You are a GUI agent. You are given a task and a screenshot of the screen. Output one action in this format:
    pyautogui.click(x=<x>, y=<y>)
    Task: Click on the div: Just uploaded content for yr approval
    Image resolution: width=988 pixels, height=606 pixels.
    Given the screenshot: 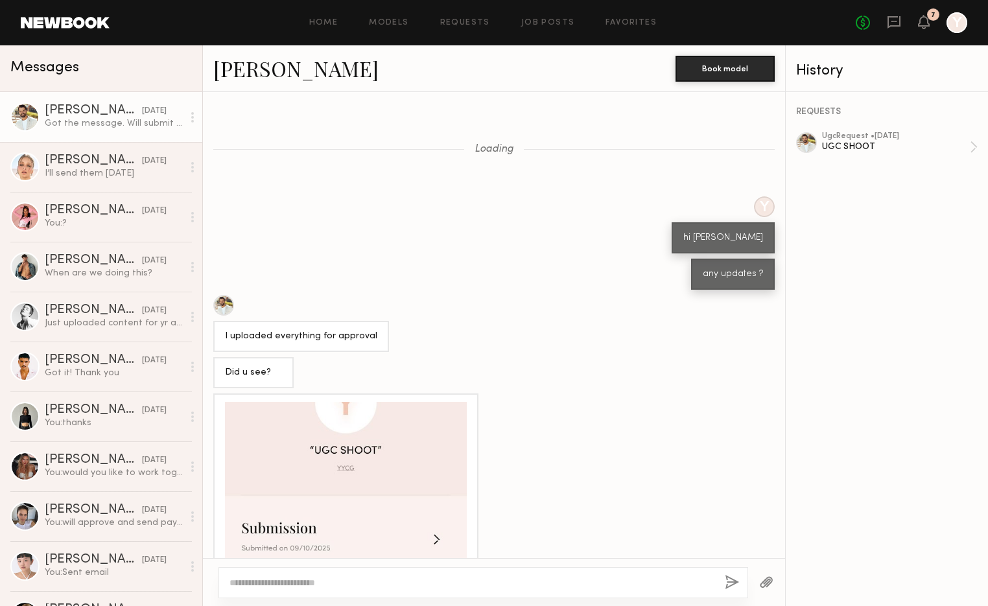 What is the action you would take?
    pyautogui.click(x=113, y=323)
    